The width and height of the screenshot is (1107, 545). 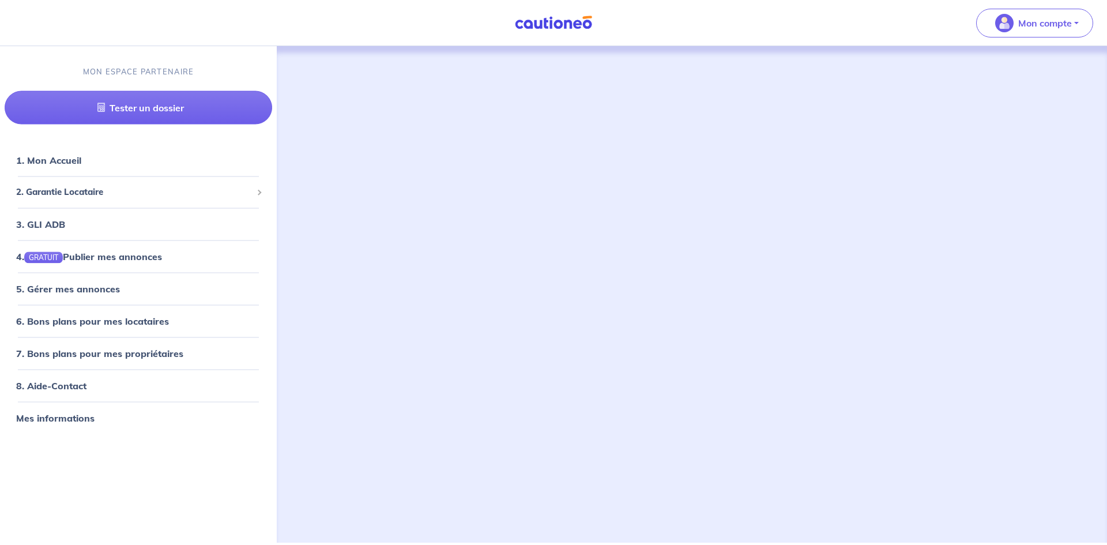 What do you see at coordinates (1034, 23) in the screenshot?
I see `button: illu_account_valid_menu.svgMon compte` at bounding box center [1034, 23].